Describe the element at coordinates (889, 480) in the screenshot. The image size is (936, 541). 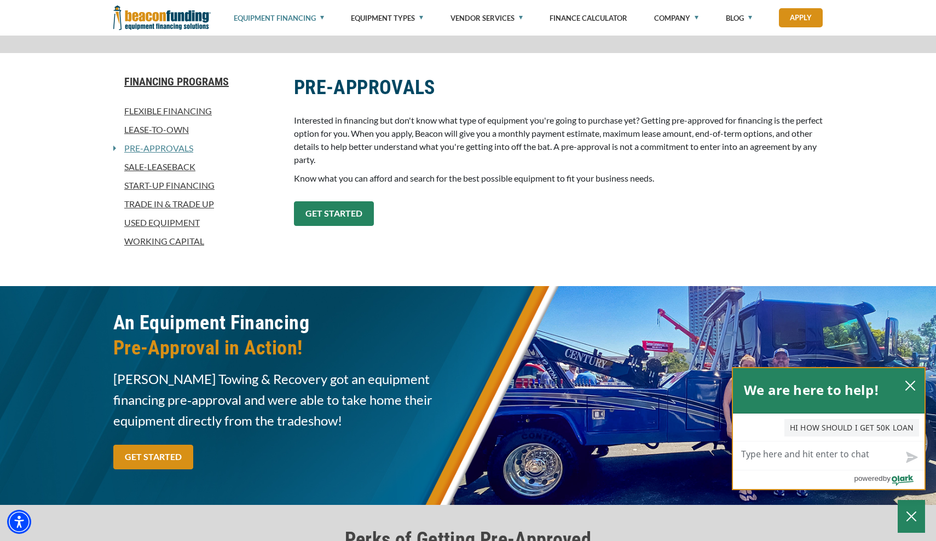
I see `a: Powered by Olark` at that location.